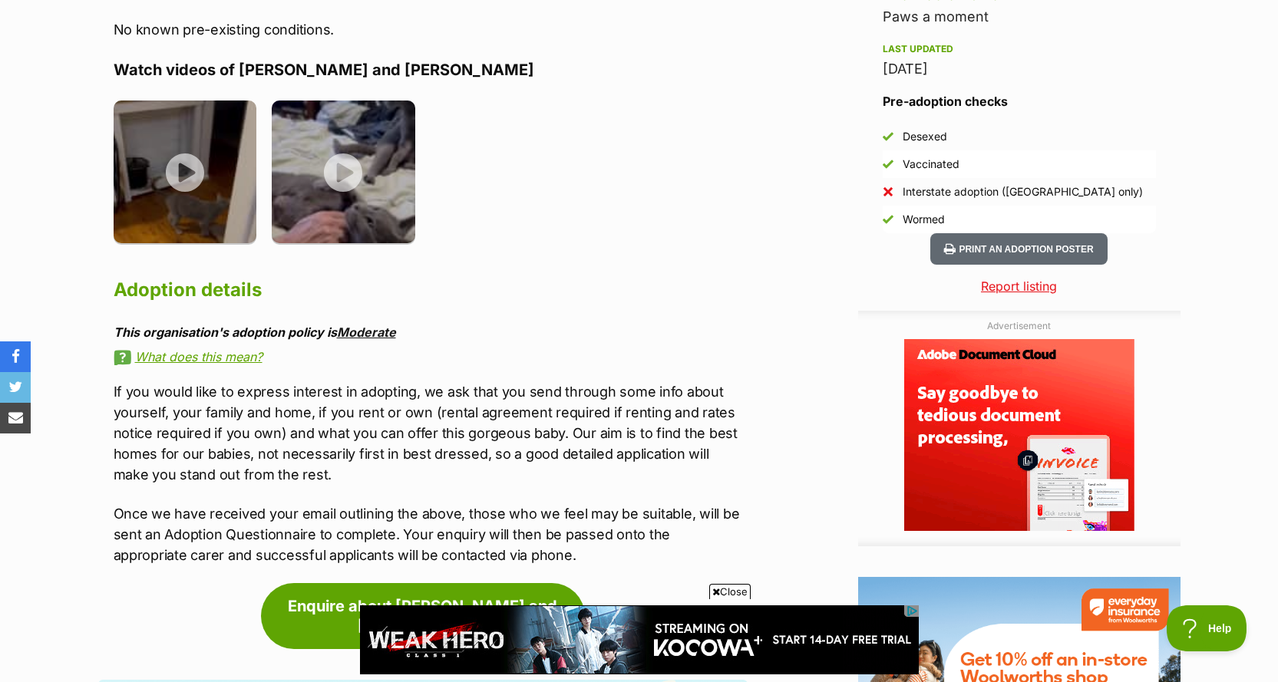 Image resolution: width=1278 pixels, height=682 pixels. I want to click on p: Once we have received your email outlining the above, those who we feel may be suitable, will be ..., so click(430, 534).